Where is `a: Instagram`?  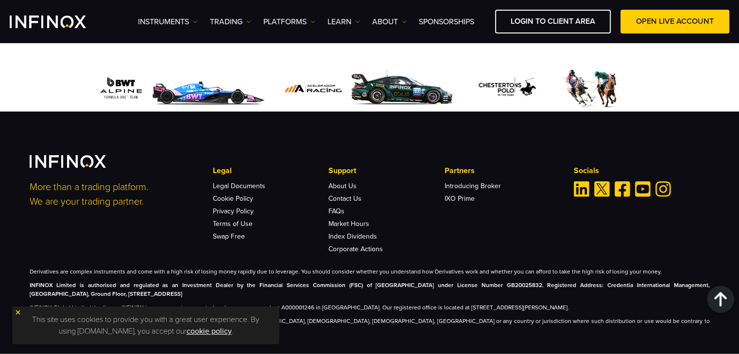
a: Instagram is located at coordinates (663, 189).